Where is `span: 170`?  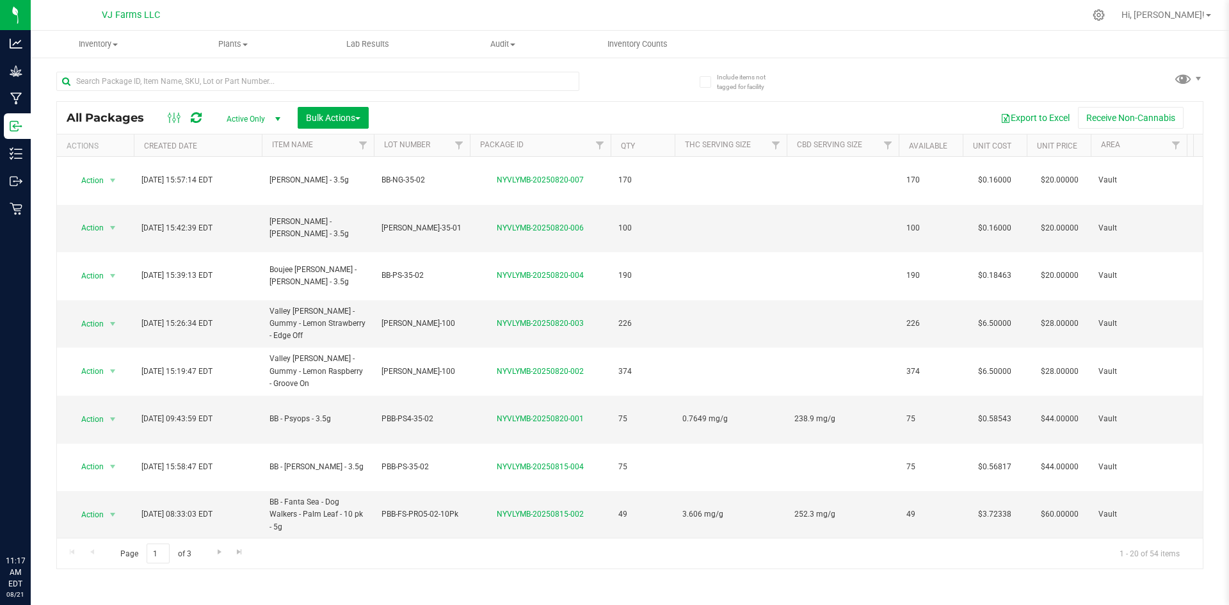
span: 170 is located at coordinates (643, 180).